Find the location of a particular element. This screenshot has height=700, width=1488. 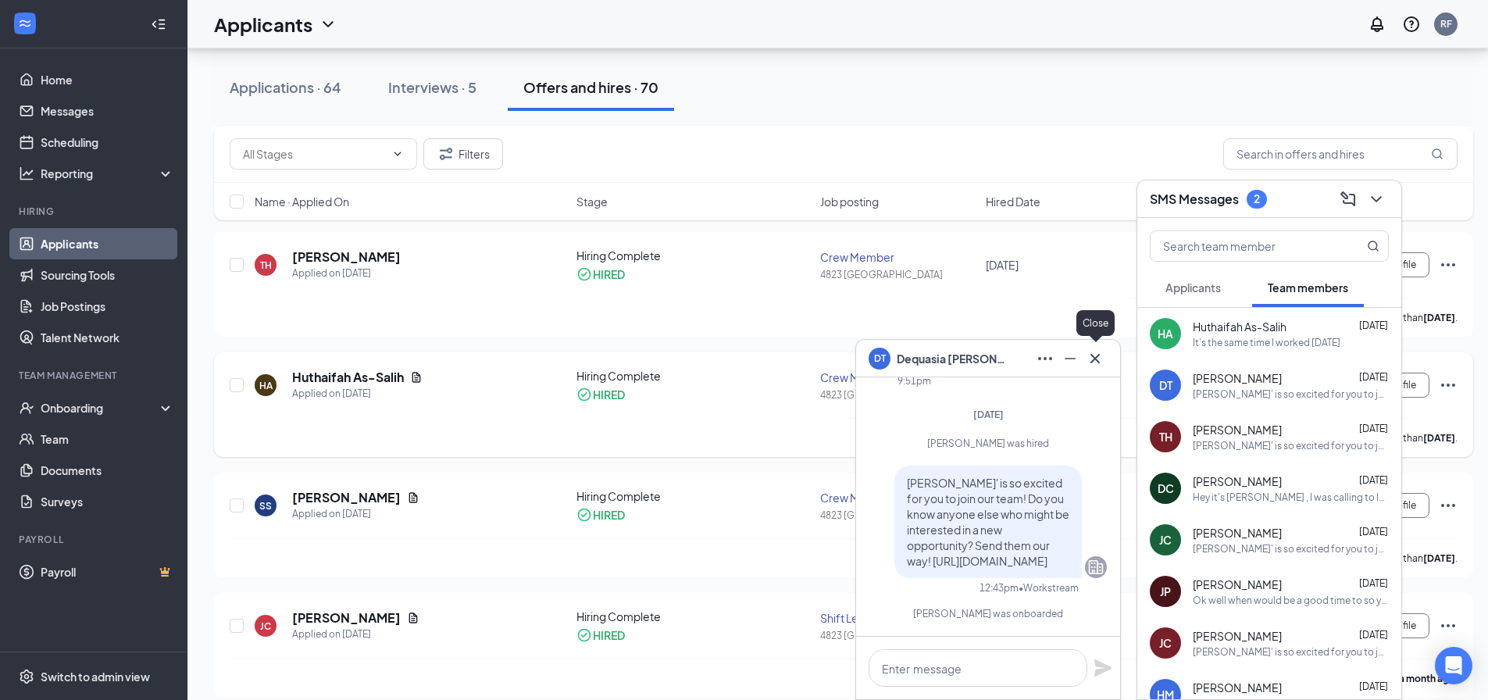

span: Team members is located at coordinates (1308, 287).